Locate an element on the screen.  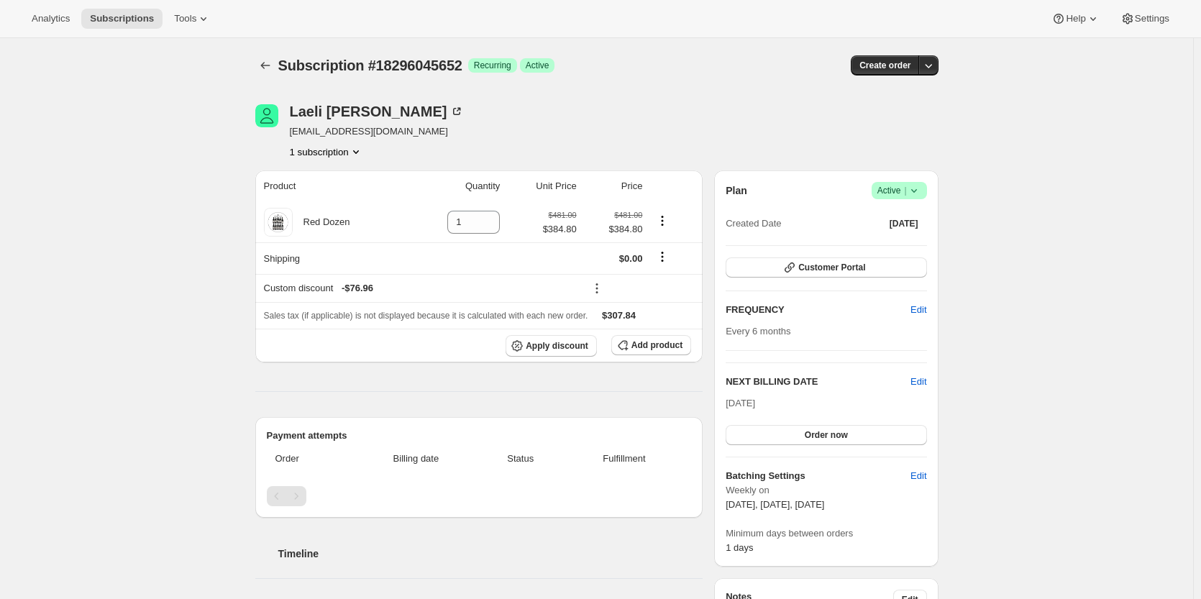
span: Weekly on is located at coordinates (825, 490).